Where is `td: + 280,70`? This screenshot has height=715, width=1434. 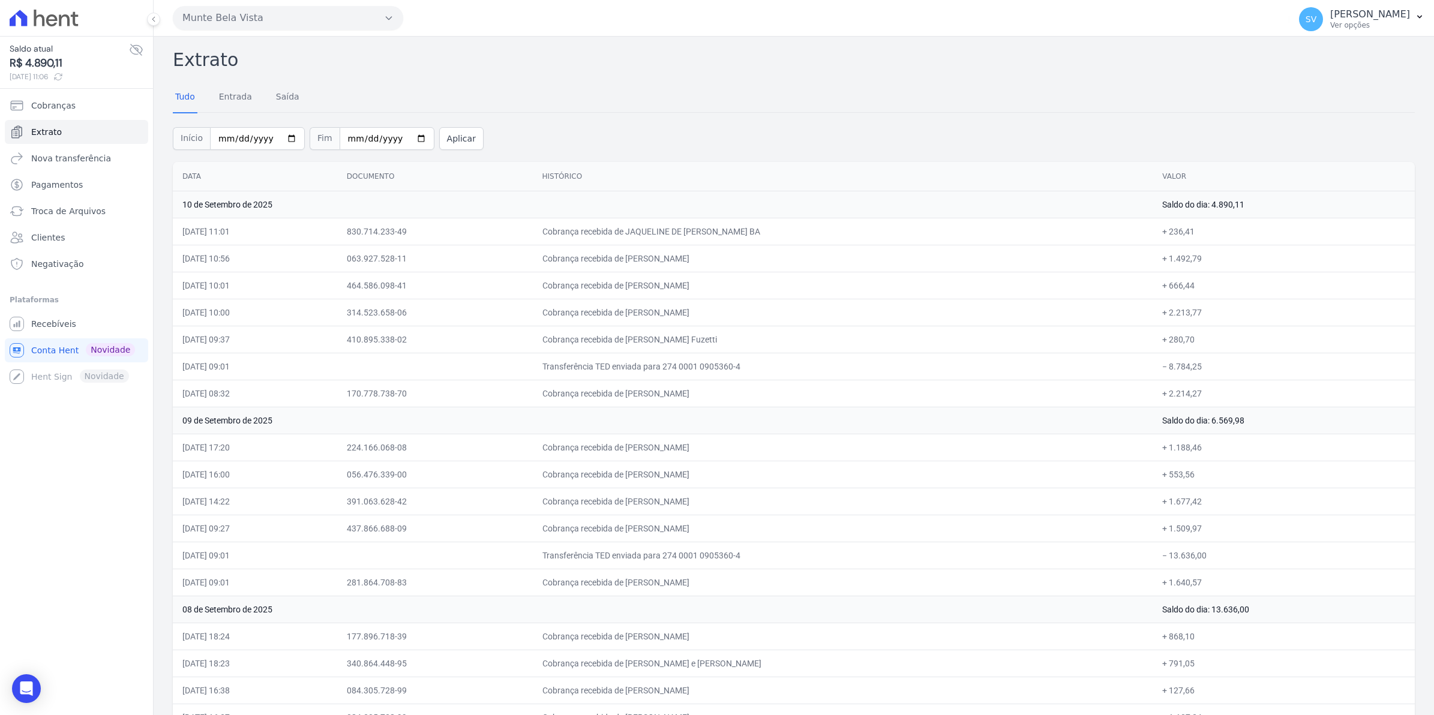 td: + 280,70 is located at coordinates (1283, 339).